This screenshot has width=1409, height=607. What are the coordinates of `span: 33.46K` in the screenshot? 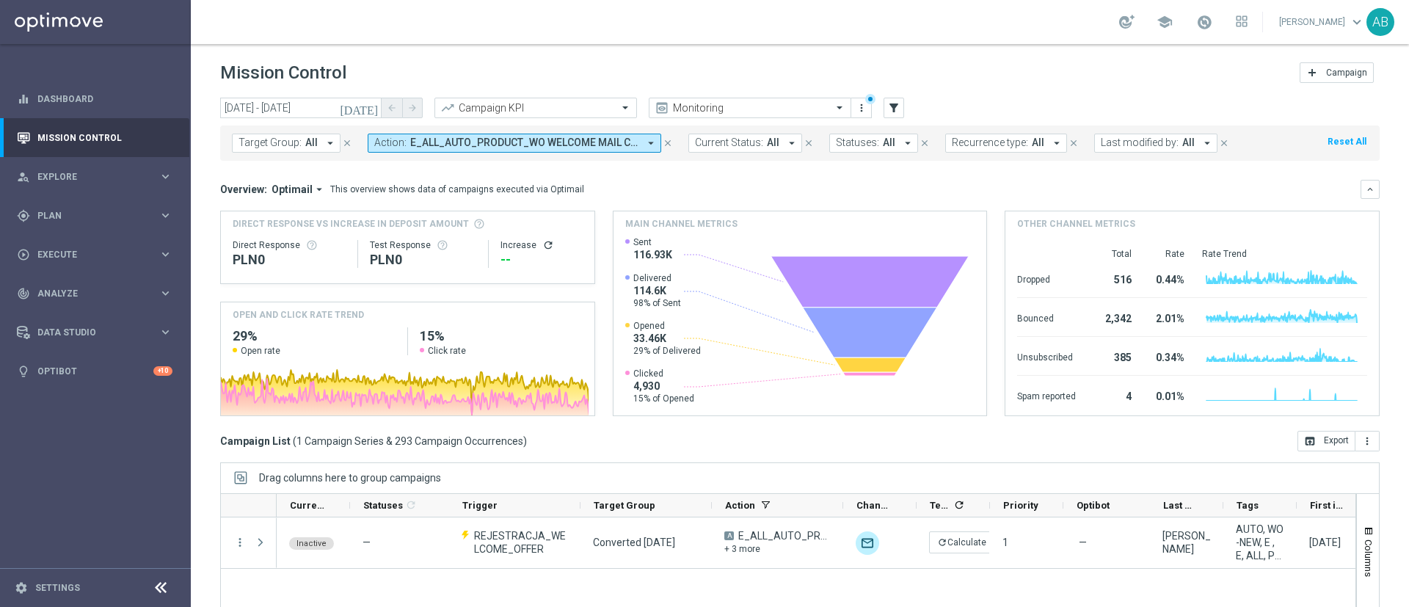 It's located at (667, 338).